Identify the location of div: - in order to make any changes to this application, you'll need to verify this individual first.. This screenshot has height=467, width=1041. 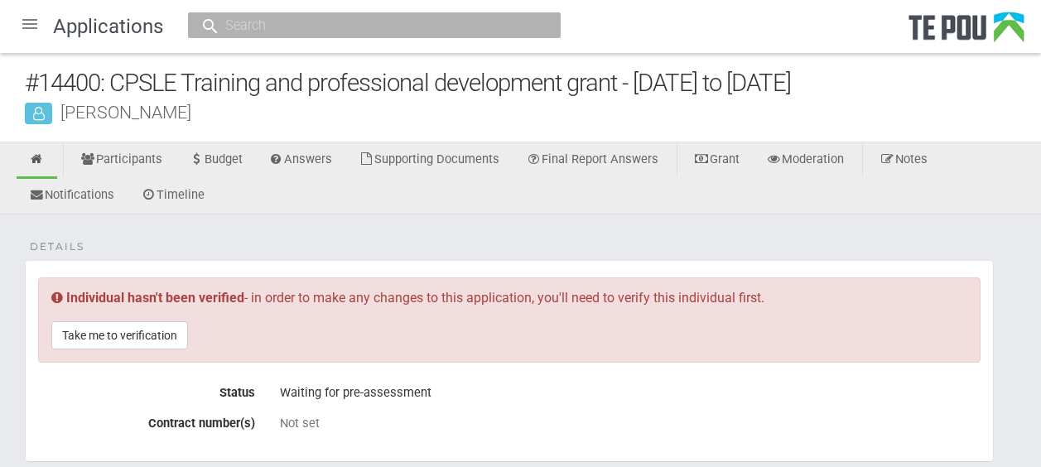
(509, 320).